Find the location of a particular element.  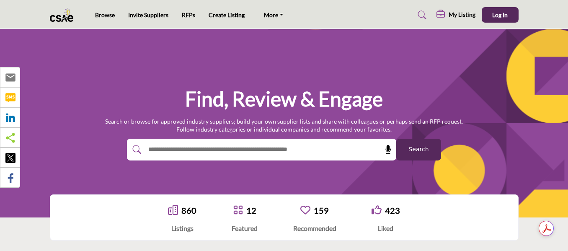

div: Listings is located at coordinates (182, 228).